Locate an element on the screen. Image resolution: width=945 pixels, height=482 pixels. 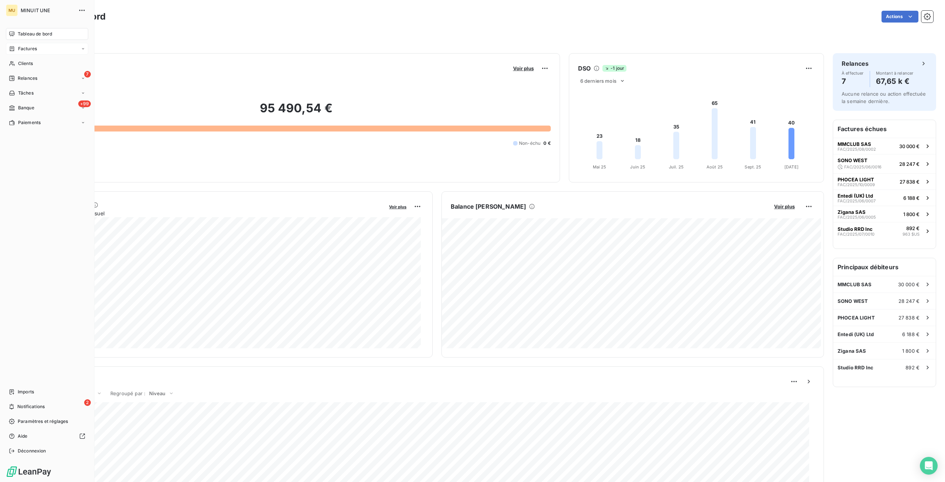
span: Aide is located at coordinates (23, 436).